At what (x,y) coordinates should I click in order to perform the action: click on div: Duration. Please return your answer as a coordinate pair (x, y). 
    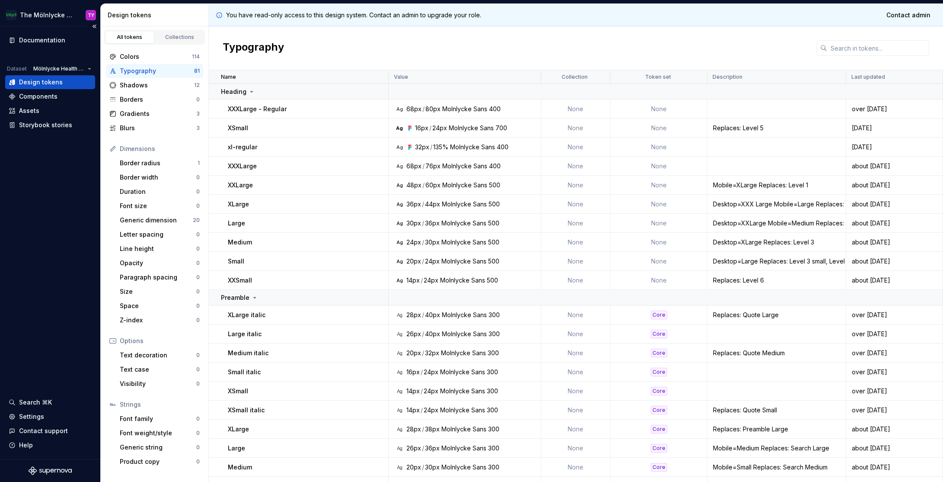
    Looking at the image, I should click on (158, 192).